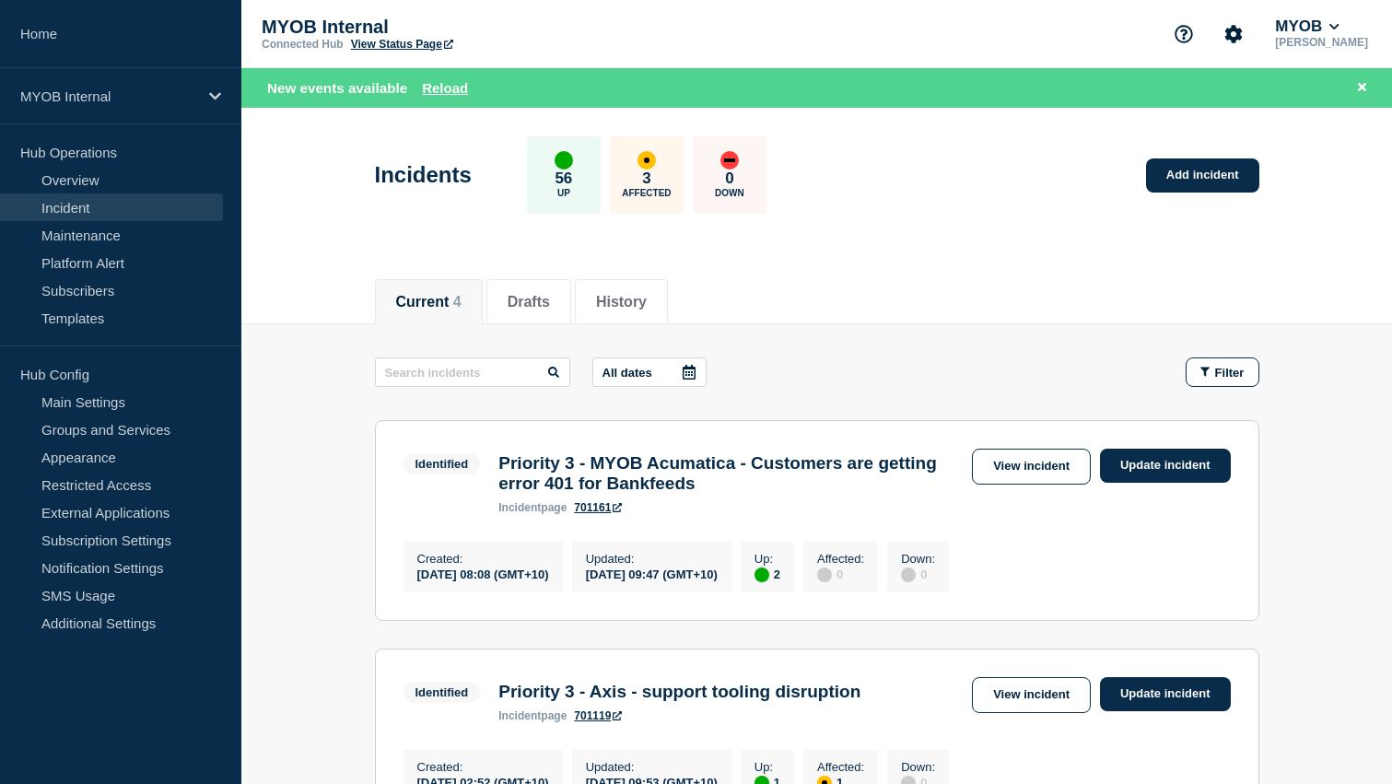 The width and height of the screenshot is (1392, 784). What do you see at coordinates (337, 87) in the screenshot?
I see `span: New events available` at bounding box center [337, 87].